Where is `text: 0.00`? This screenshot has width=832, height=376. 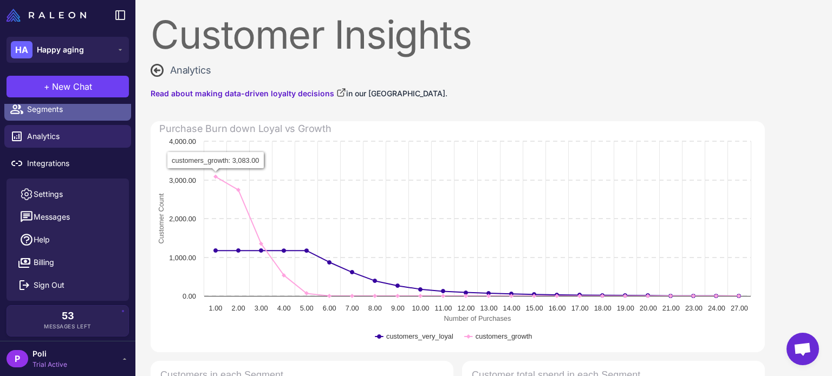 text: 0.00 is located at coordinates (189, 296).